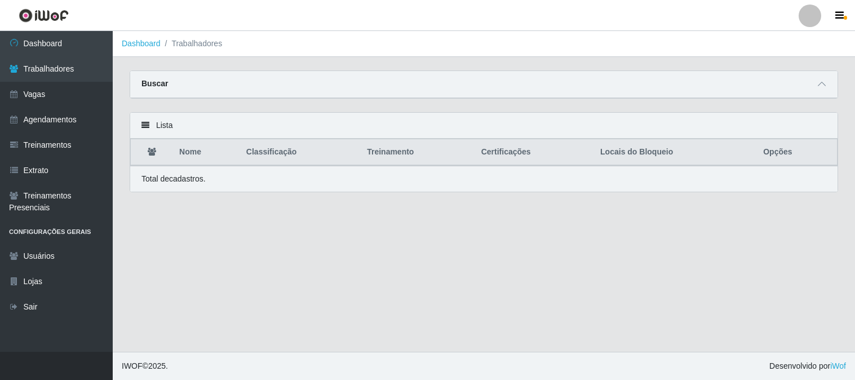  What do you see at coordinates (675, 152) in the screenshot?
I see `th: Locais do Bloqueio` at bounding box center [675, 152].